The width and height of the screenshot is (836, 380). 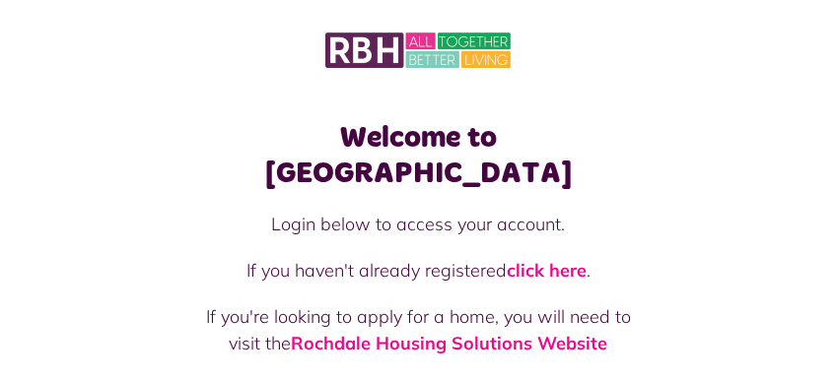 What do you see at coordinates (418, 50) in the screenshot?
I see `img: MyRBH` at bounding box center [418, 50].